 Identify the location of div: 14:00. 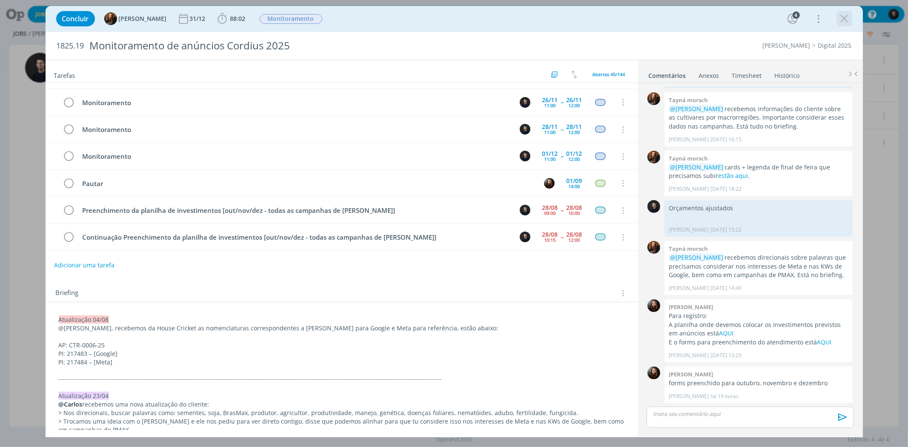
(574, 186).